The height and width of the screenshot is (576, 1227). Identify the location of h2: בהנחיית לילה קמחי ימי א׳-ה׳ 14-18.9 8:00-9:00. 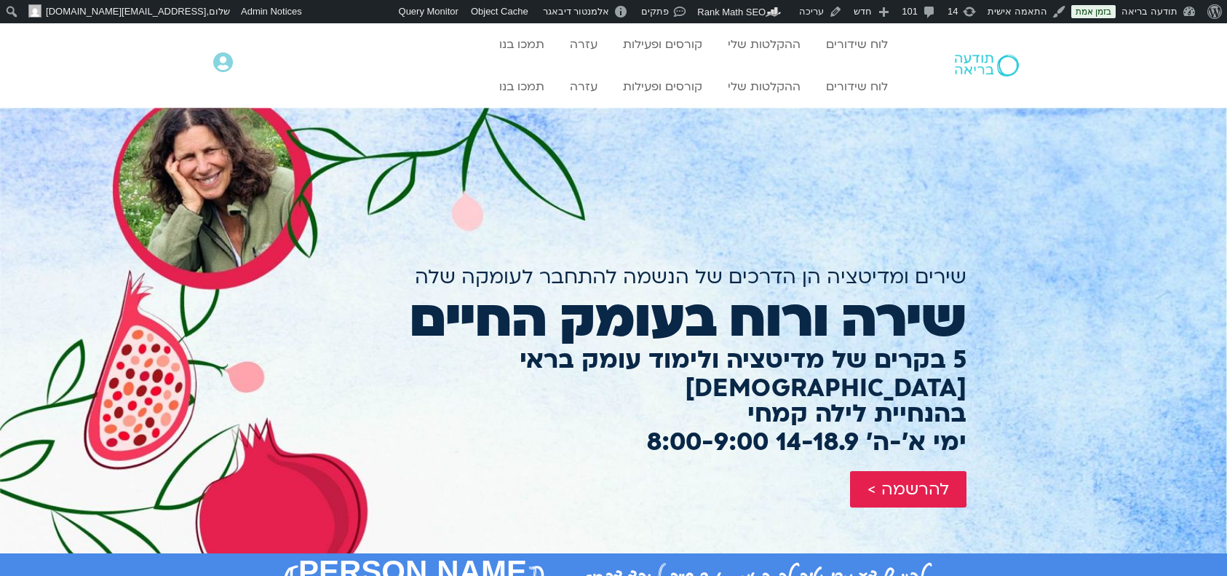
(613, 428).